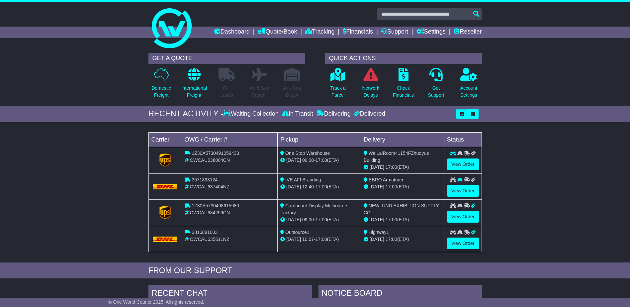 This screenshot has height=307, width=630. What do you see at coordinates (319, 140) in the screenshot?
I see `td: Pickup` at bounding box center [319, 140].